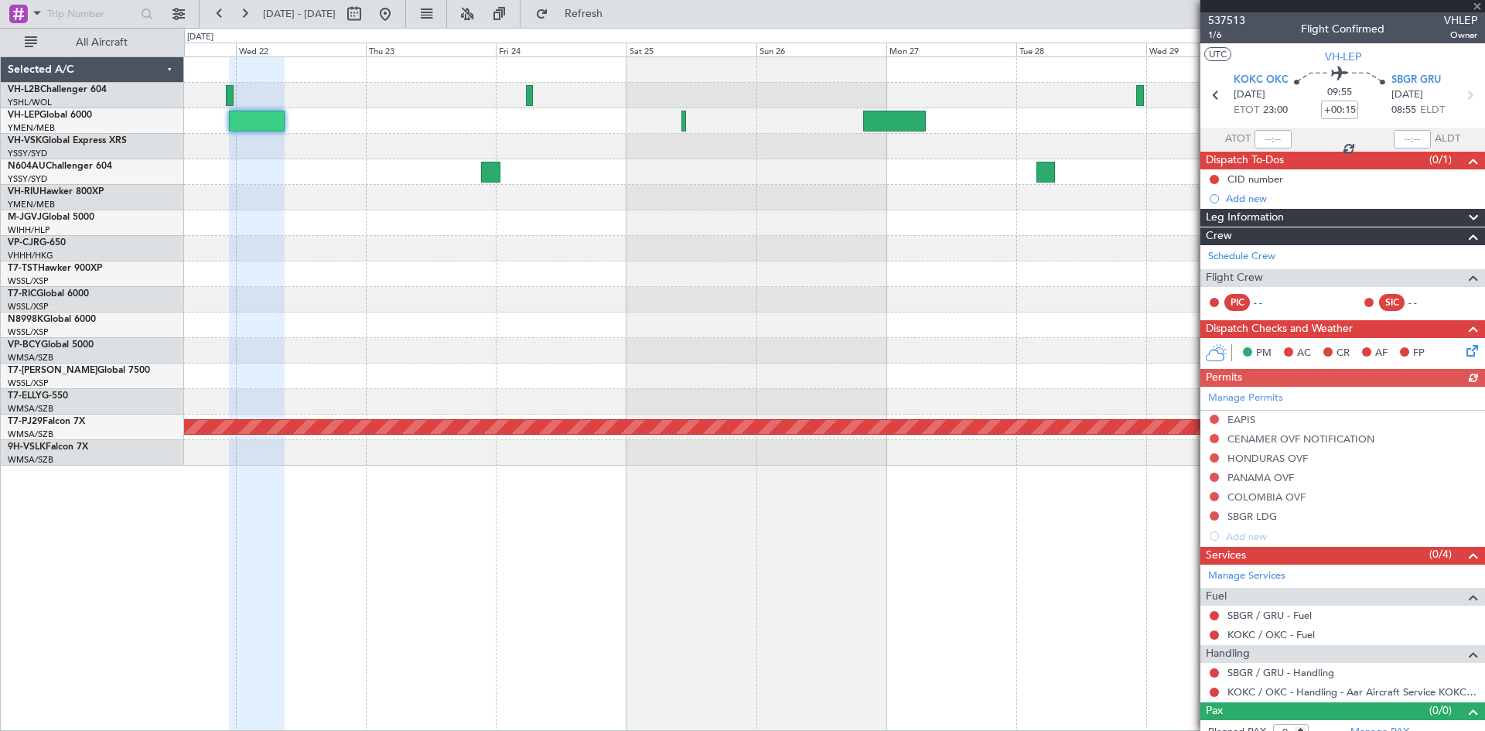  What do you see at coordinates (691, 50) in the screenshot?
I see `div: Sat 25` at bounding box center [691, 50].